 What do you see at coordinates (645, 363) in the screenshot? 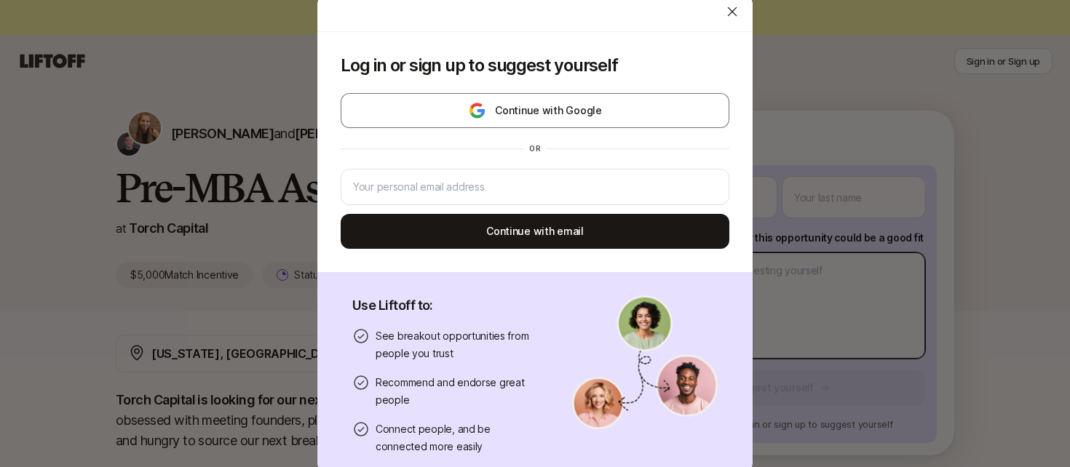
I see `img: signup-banner` at bounding box center [645, 363].